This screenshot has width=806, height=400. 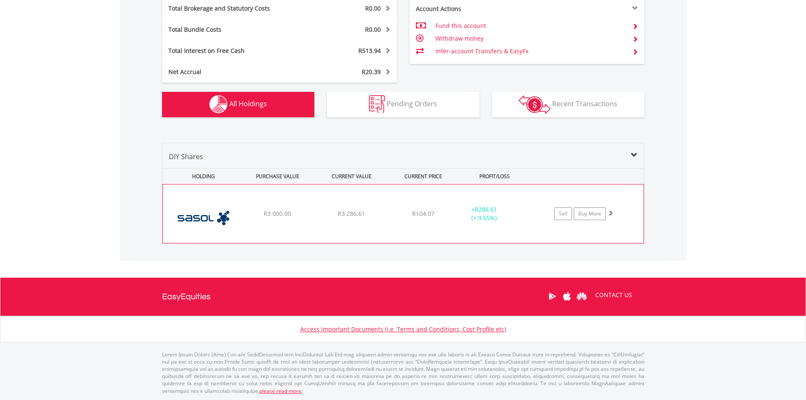 What do you see at coordinates (231, 30) in the screenshot?
I see `div: Total Bundle Costs` at bounding box center [231, 30].